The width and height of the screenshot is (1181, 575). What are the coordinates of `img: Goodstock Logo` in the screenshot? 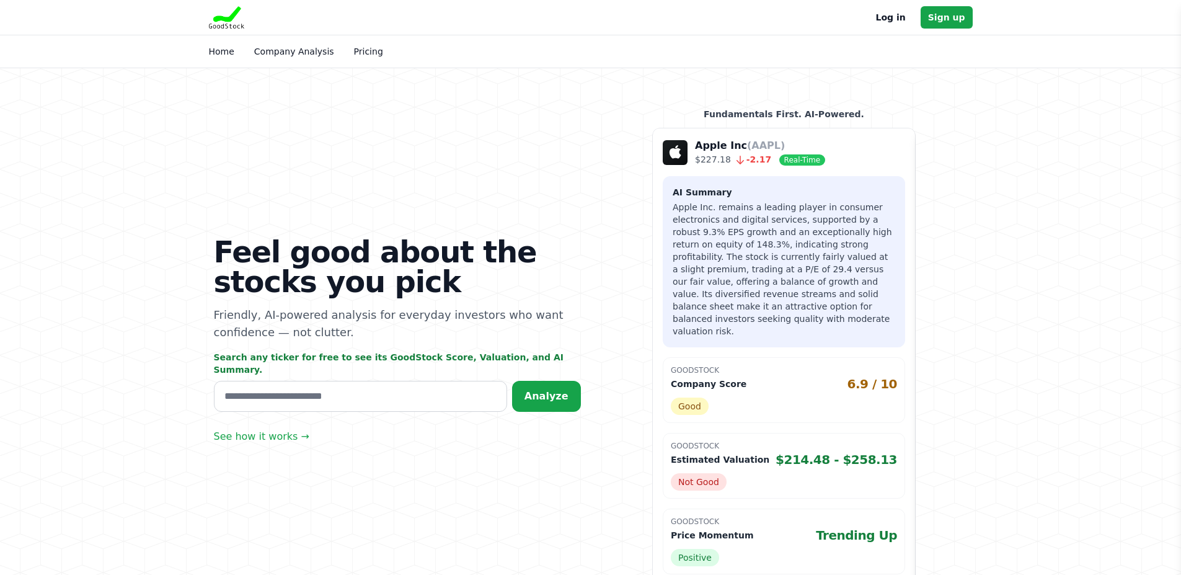 It's located at (227, 17).